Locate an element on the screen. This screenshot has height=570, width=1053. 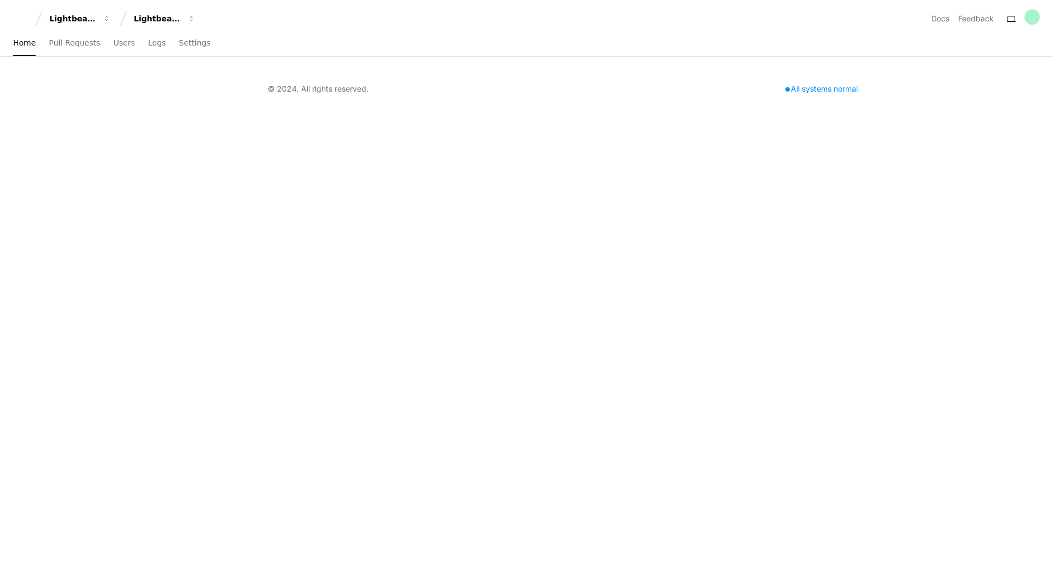
button: Lightbeam Health Solutions is located at coordinates (165, 19).